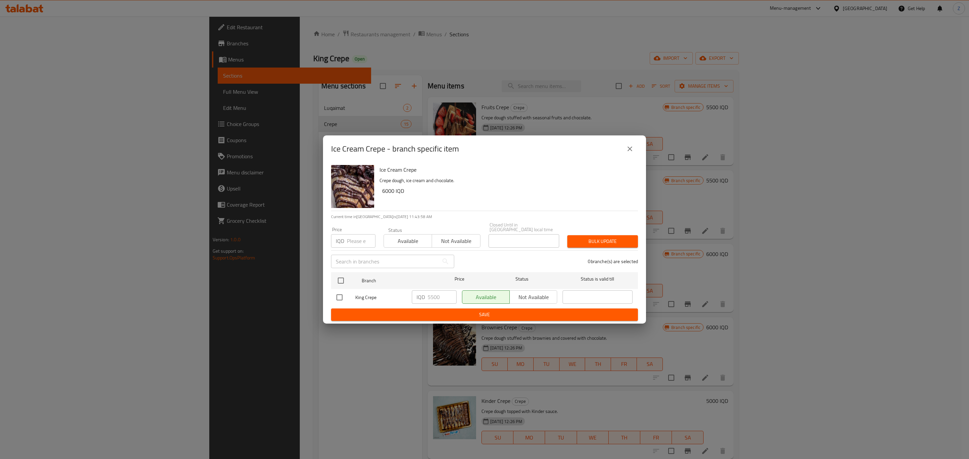 This screenshot has height=459, width=969. What do you see at coordinates (456, 241) in the screenshot?
I see `span: Not available` at bounding box center [456, 241].